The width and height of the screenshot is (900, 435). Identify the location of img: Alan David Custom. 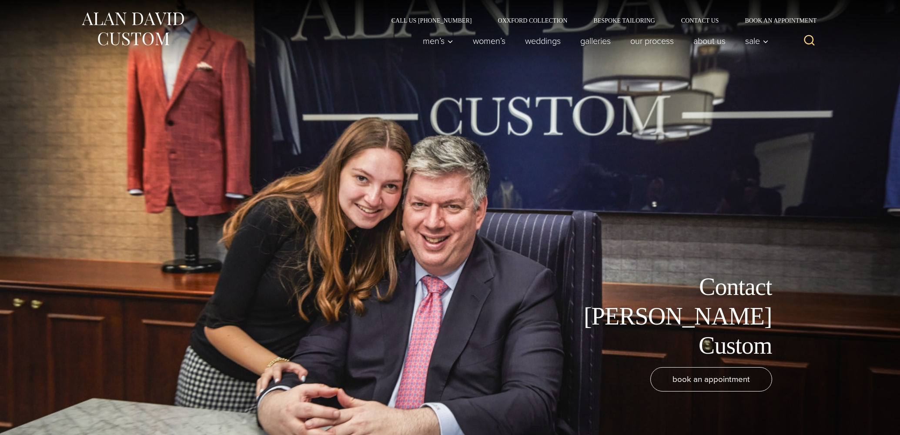
(133, 29).